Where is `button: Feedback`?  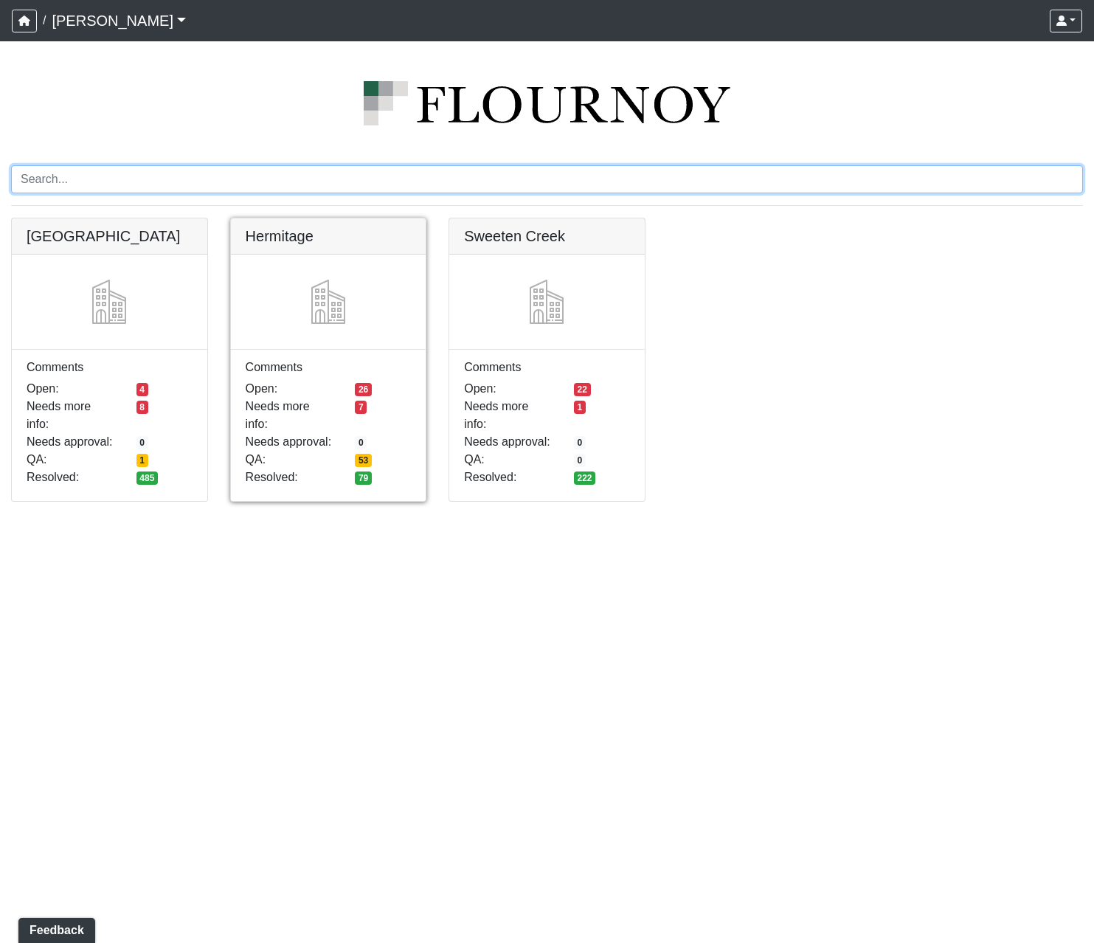 button: Feedback is located at coordinates (46, 17).